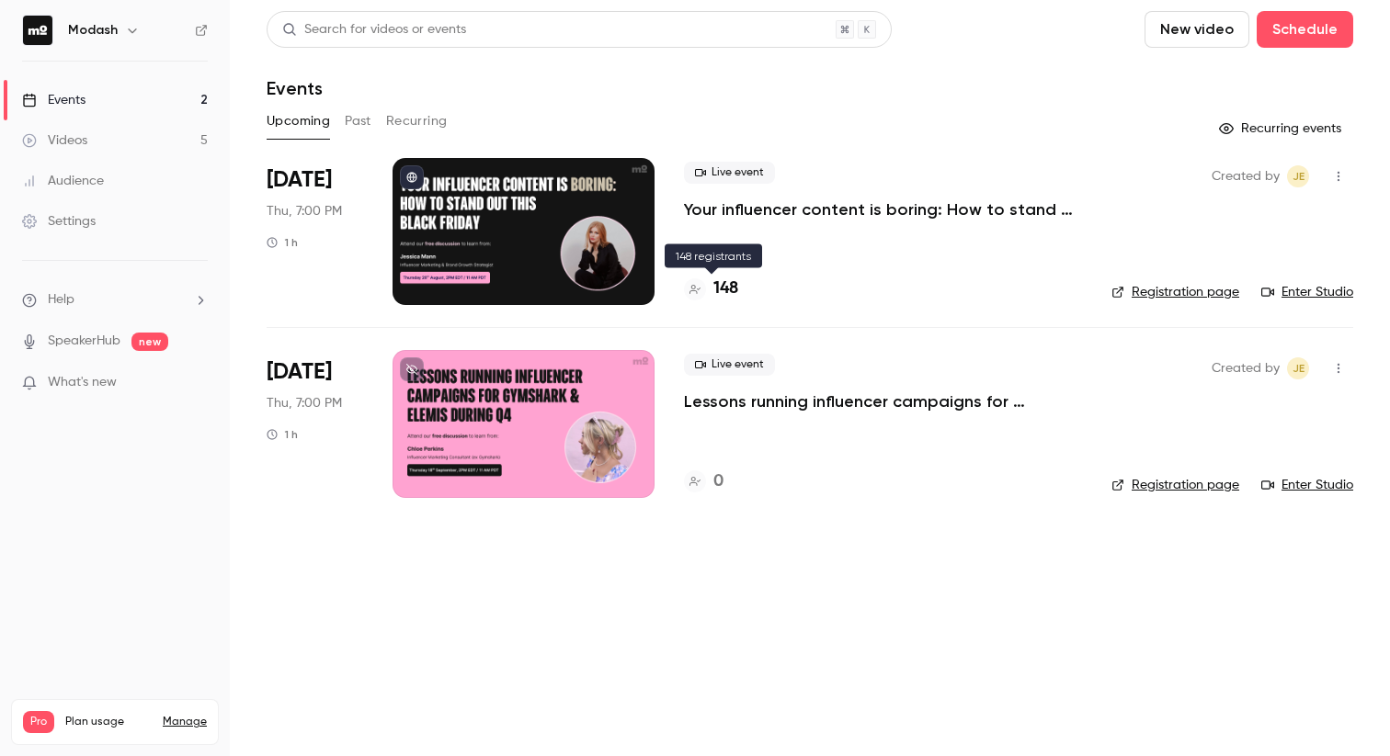 The width and height of the screenshot is (1390, 756). Describe the element at coordinates (54, 141) in the screenshot. I see `div: Videos` at that location.